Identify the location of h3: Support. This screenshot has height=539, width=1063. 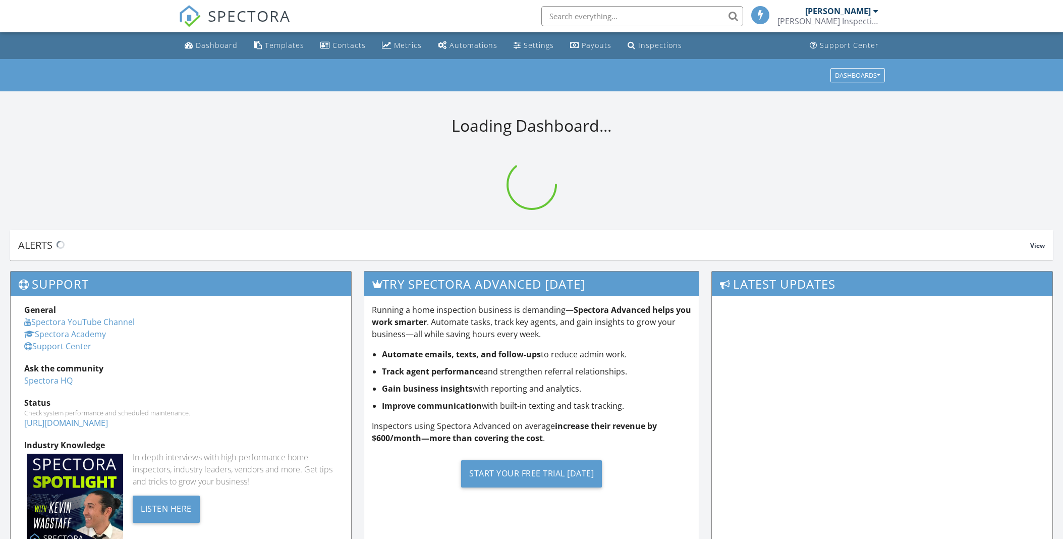
(181, 284).